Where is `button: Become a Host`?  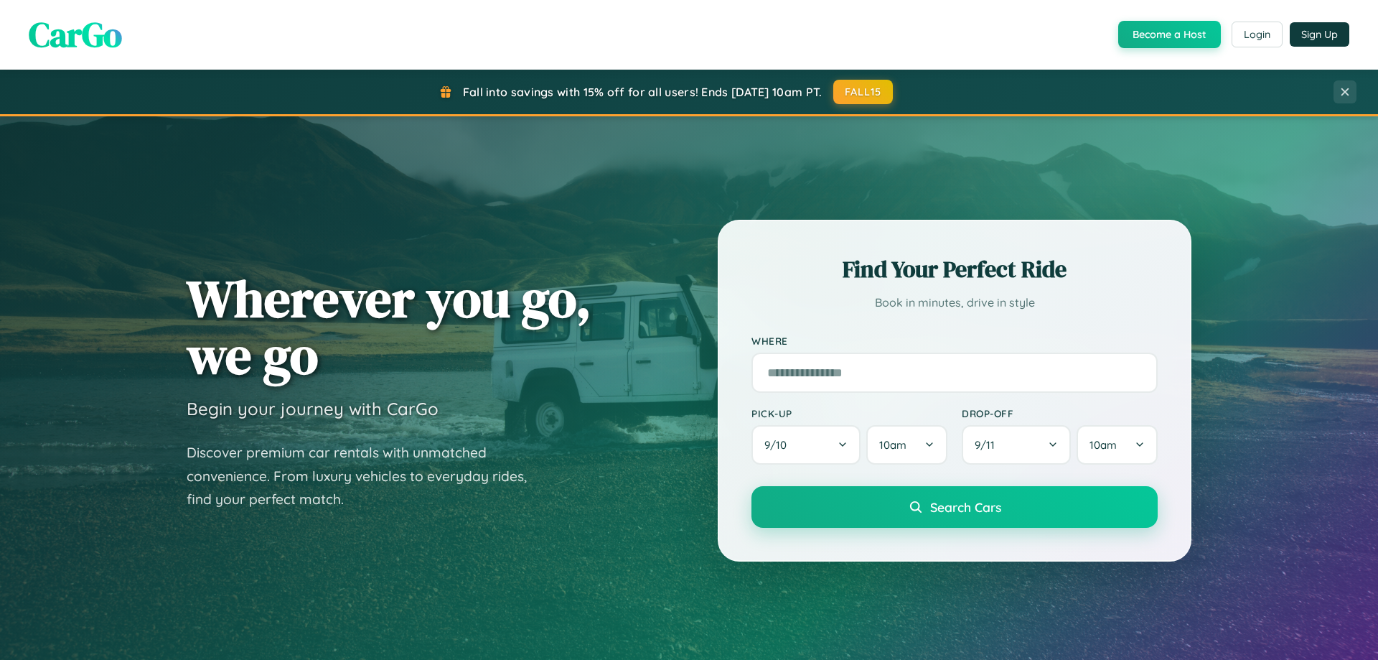
button: Become a Host is located at coordinates (1169, 34).